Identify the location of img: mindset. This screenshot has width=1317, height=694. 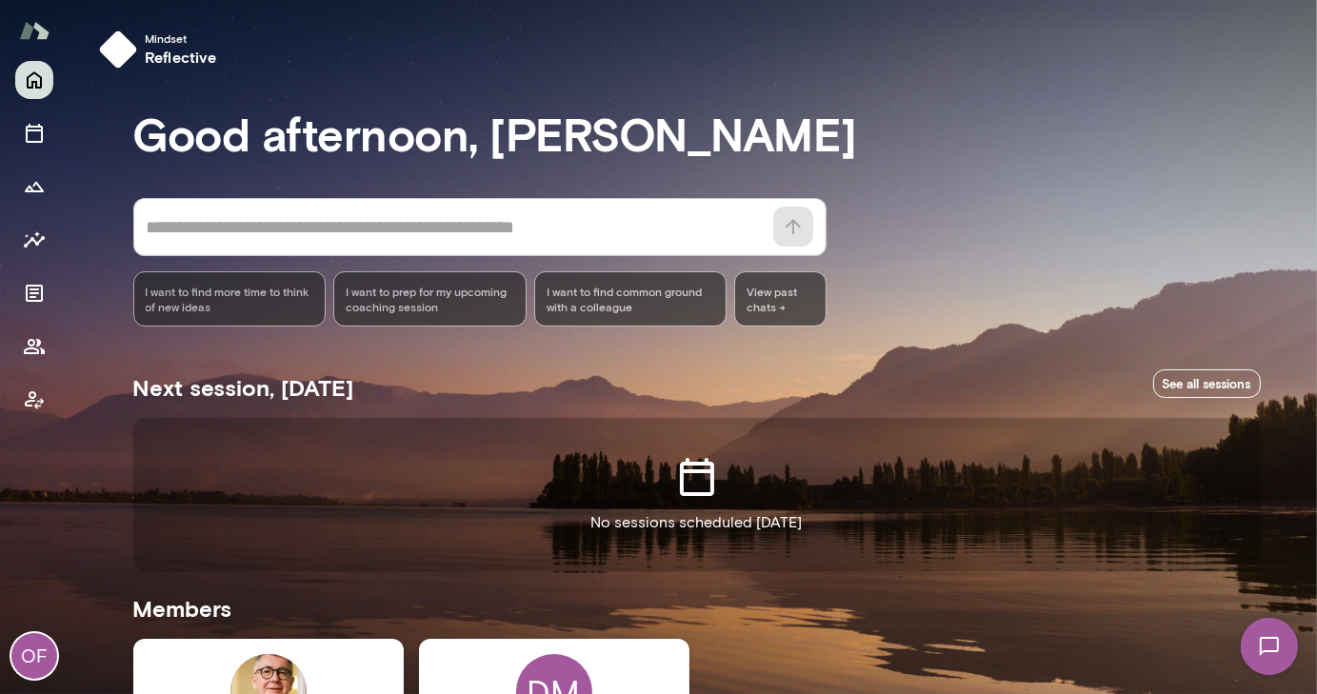
(118, 50).